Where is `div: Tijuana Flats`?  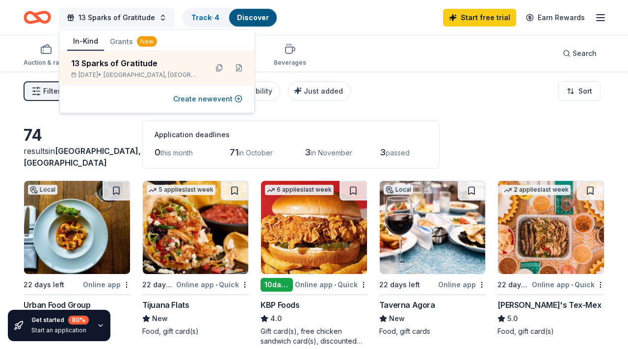 div: Tijuana Flats is located at coordinates (166, 305).